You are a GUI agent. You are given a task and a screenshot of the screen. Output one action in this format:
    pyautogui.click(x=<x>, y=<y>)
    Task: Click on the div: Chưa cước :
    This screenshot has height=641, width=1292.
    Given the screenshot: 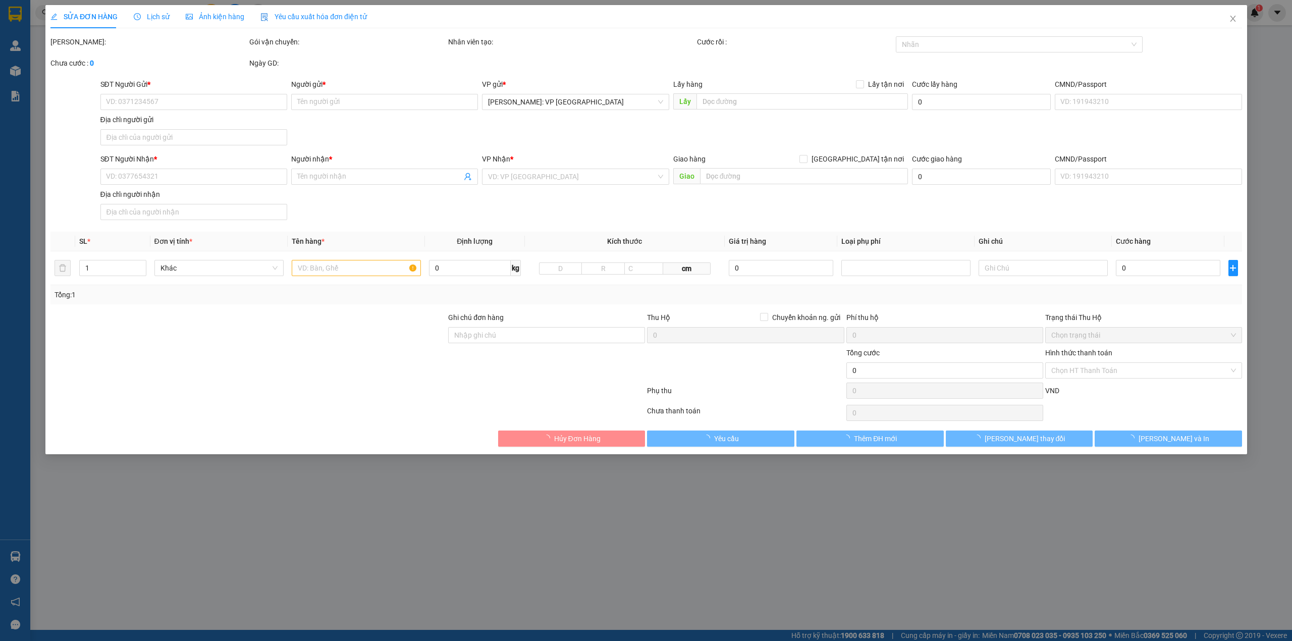 What is the action you would take?
    pyautogui.click(x=149, y=63)
    